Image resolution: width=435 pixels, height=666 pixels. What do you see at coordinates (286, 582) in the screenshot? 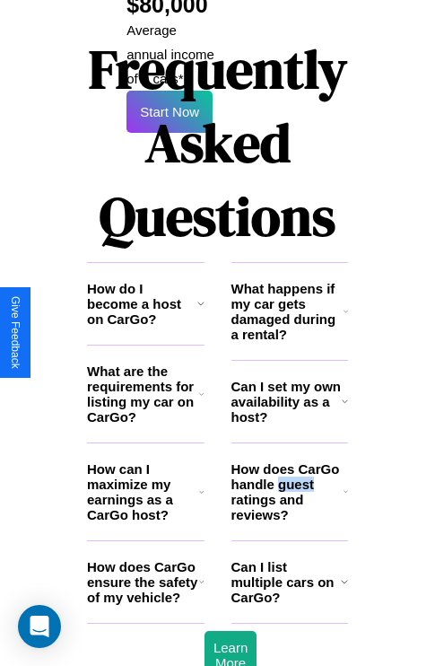
I see `h3: Can I list multiple cars on CarGo?` at bounding box center [286, 582].